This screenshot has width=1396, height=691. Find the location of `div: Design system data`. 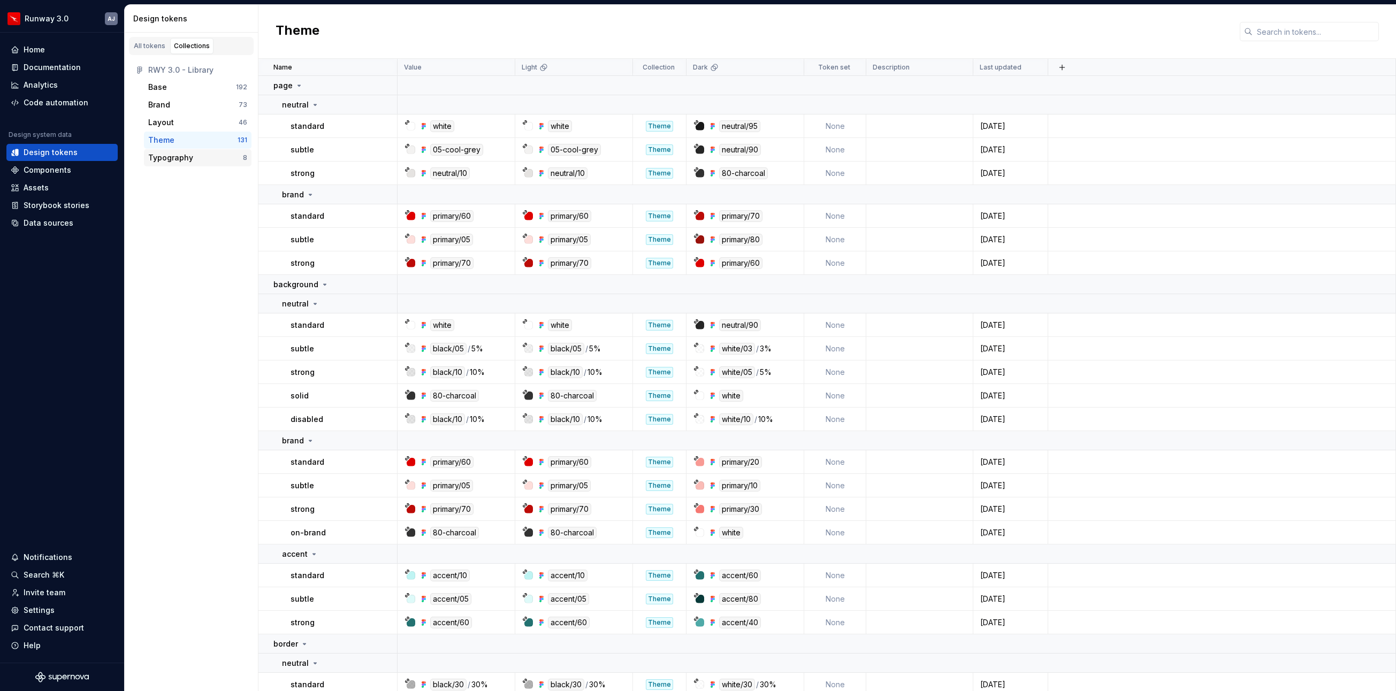

div: Design system data is located at coordinates (40, 135).